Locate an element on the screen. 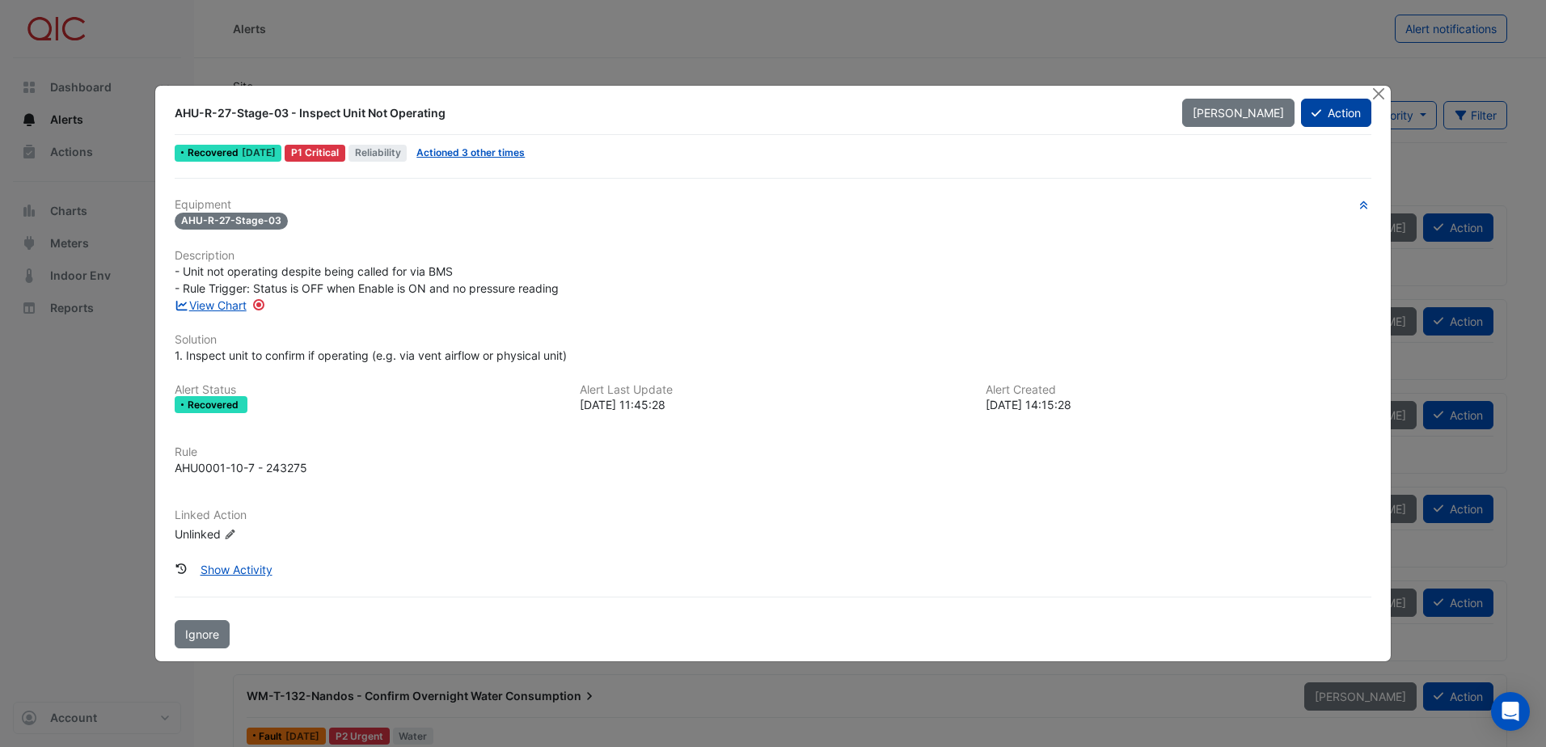 Image resolution: width=1546 pixels, height=747 pixels. span: Sat 13-Sep-2025 11:45 AEST is located at coordinates (259, 152).